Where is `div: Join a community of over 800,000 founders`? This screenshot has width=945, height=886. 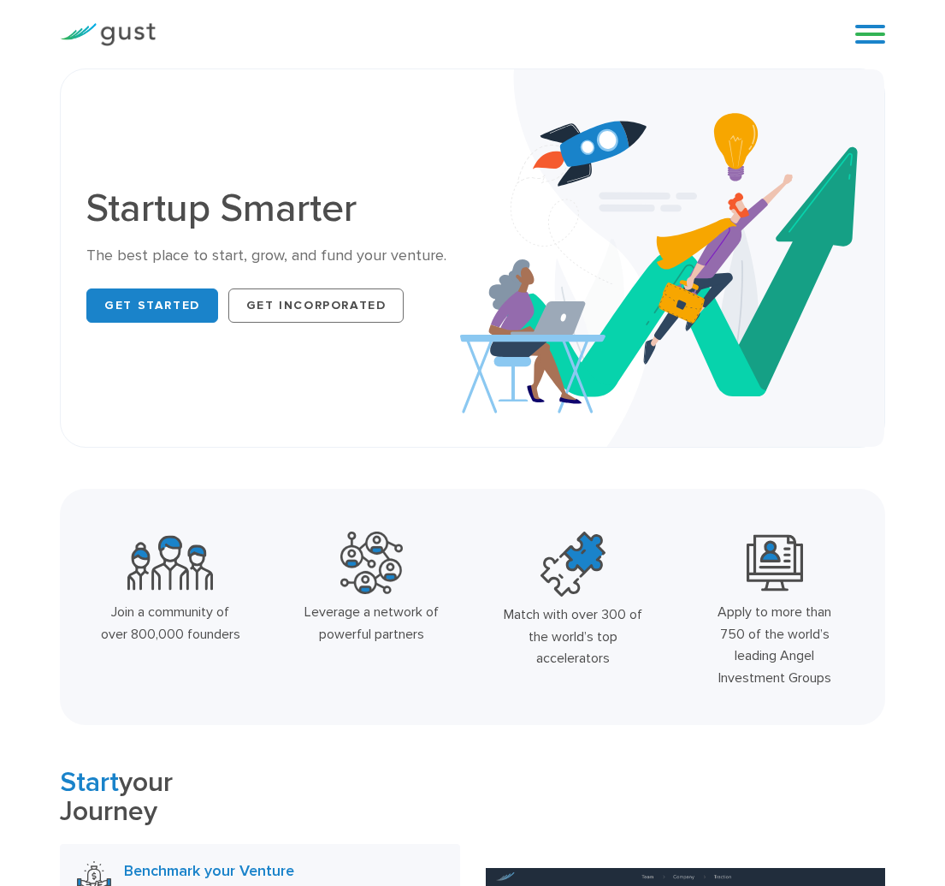
div: Join a community of over 800,000 founders is located at coordinates (170, 622).